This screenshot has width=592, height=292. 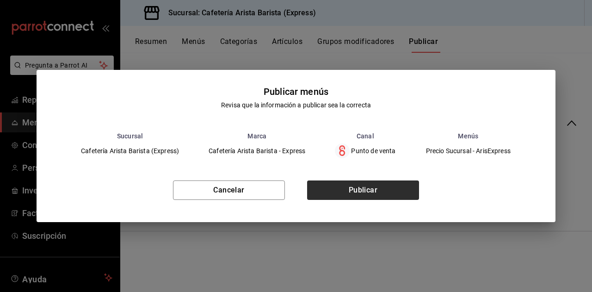 I want to click on span: Precio Sucursal - ArisExpress, so click(x=468, y=151).